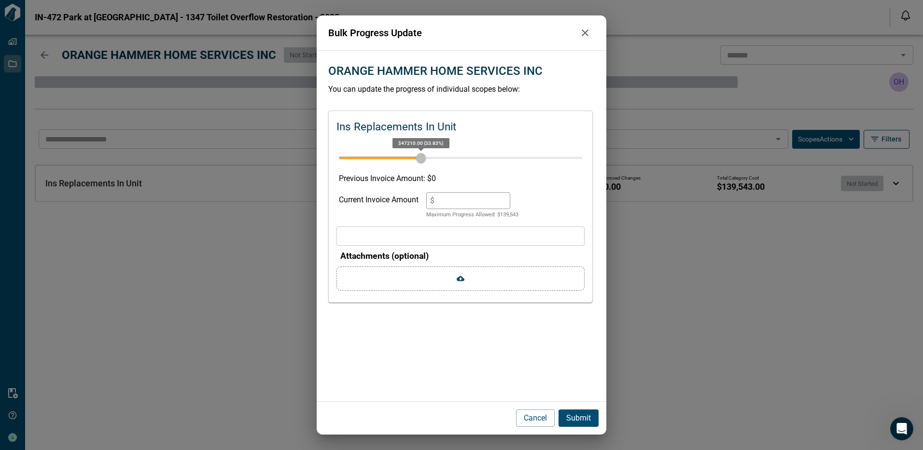 The height and width of the screenshot is (450, 923). I want to click on p: Previous Invoice Amount: $ 0, so click(460, 179).